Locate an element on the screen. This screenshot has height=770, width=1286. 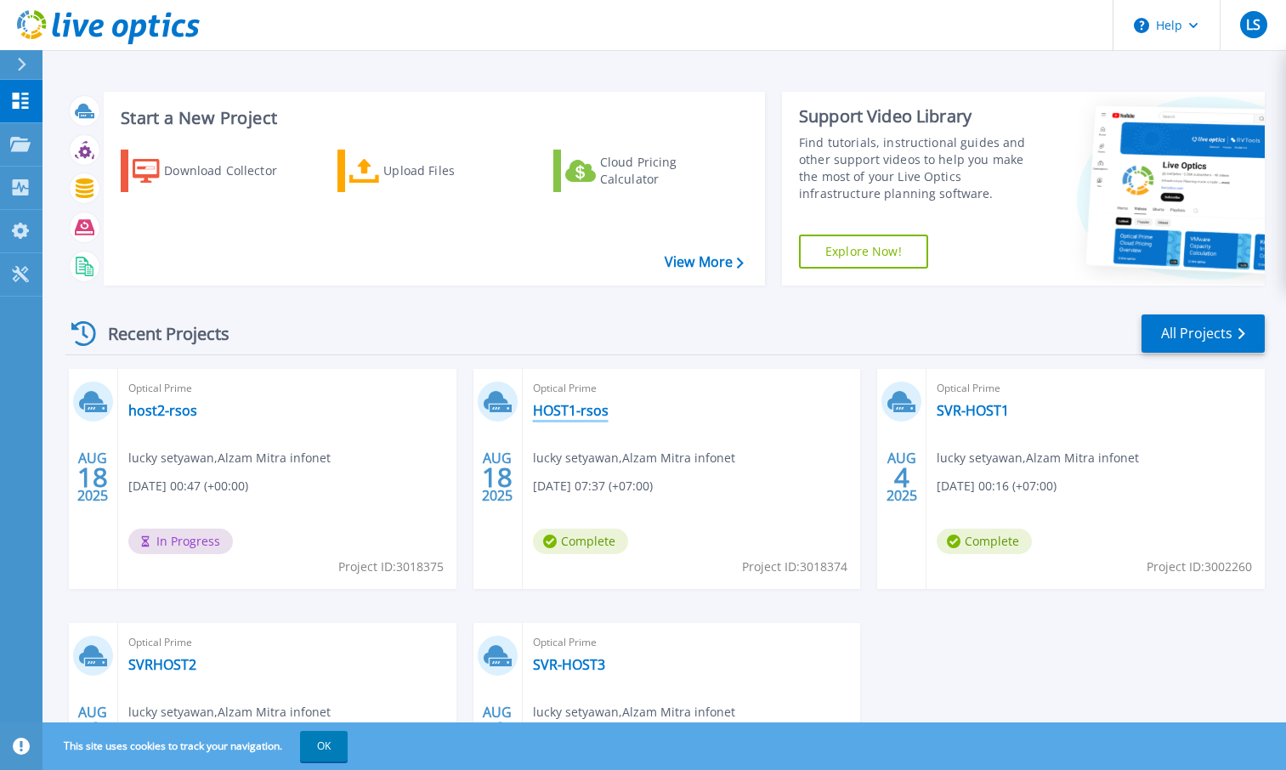
a: Download Collector is located at coordinates (215, 171).